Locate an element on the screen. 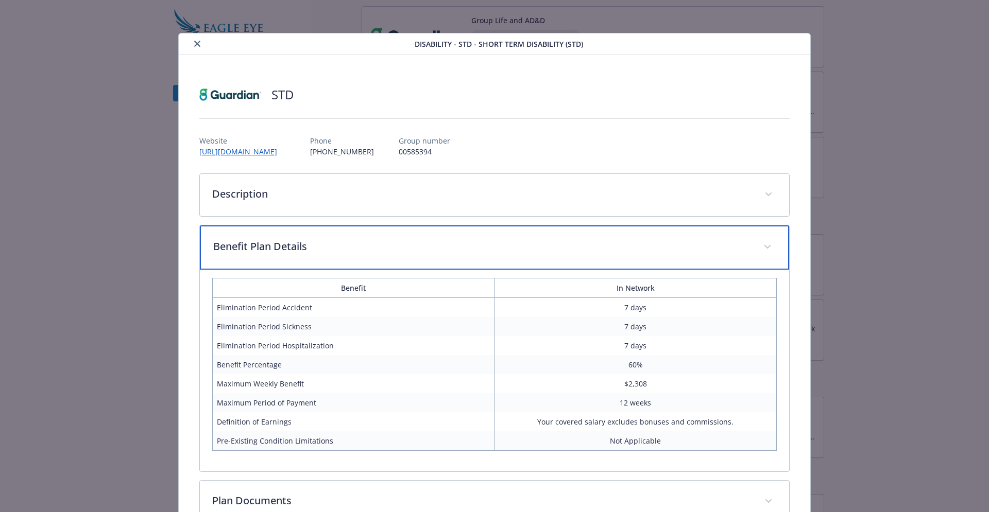 The width and height of the screenshot is (989, 512). p: Plan Documents is located at coordinates (482, 501).